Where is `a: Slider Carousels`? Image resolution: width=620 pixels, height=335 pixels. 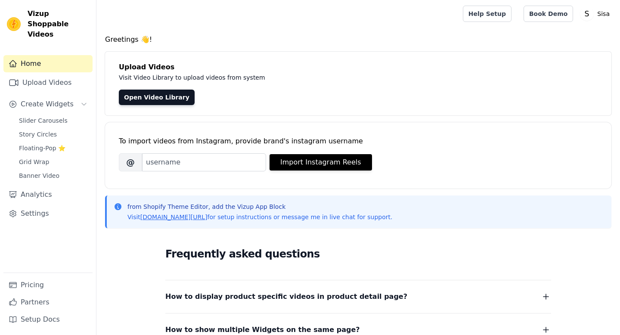 a: Slider Carousels is located at coordinates (53, 121).